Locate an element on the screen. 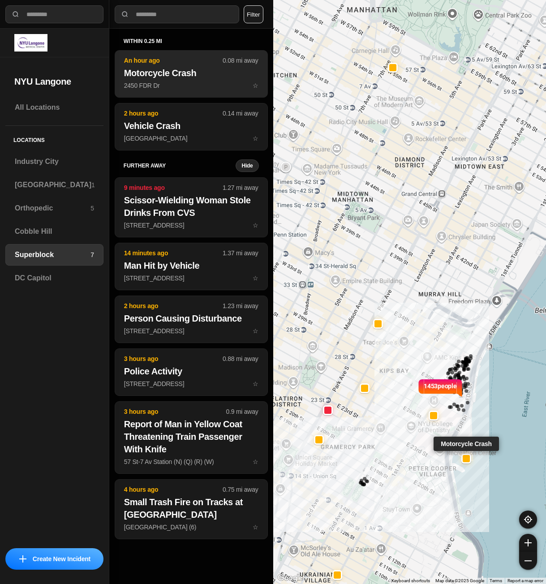 Image resolution: width=546 pixels, height=584 pixels. p: 1 is located at coordinates (93, 185).